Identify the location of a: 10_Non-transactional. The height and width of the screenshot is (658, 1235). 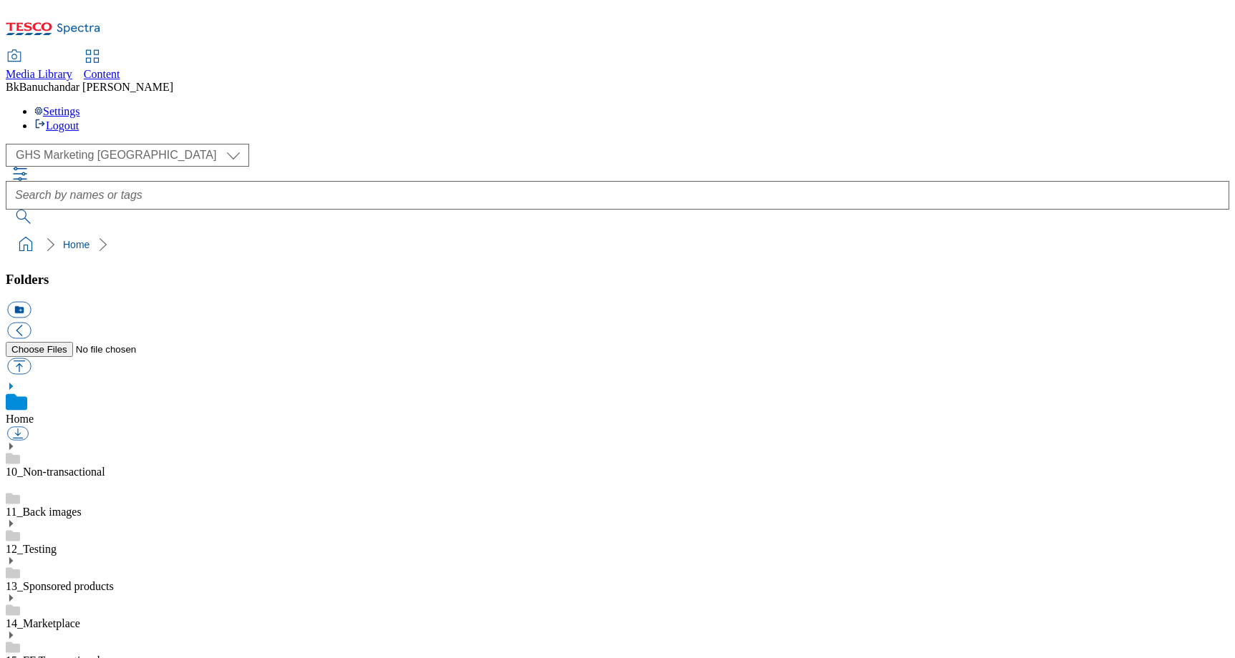
(55, 472).